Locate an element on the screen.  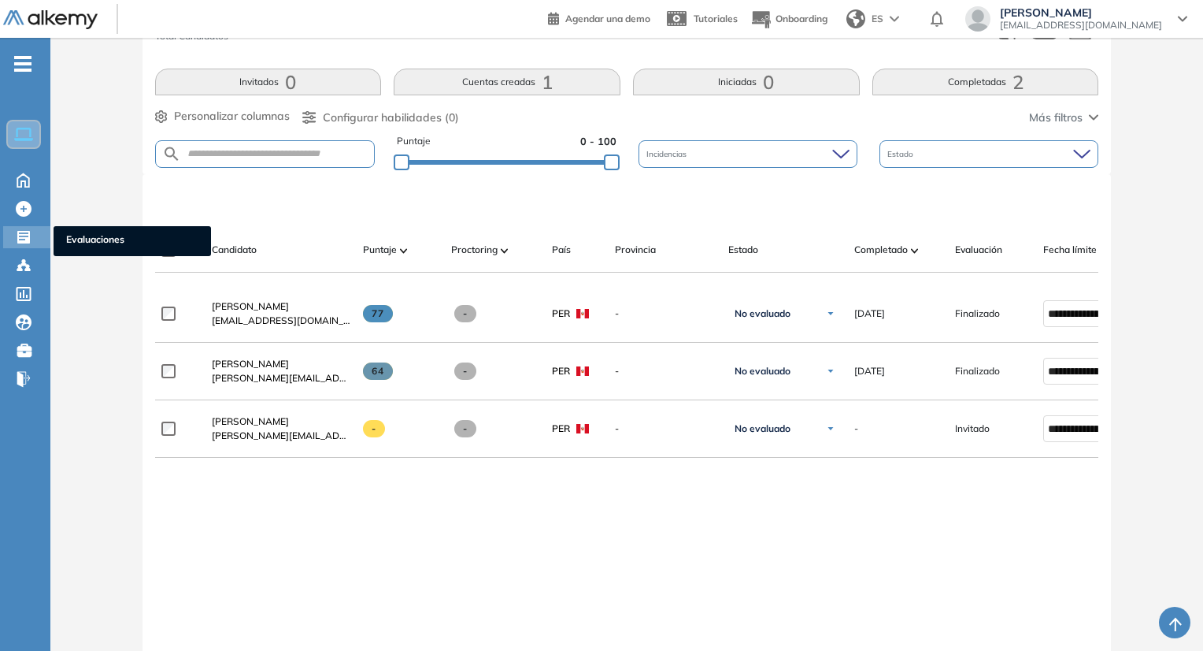
button: Onboarding is located at coordinates (789, 19).